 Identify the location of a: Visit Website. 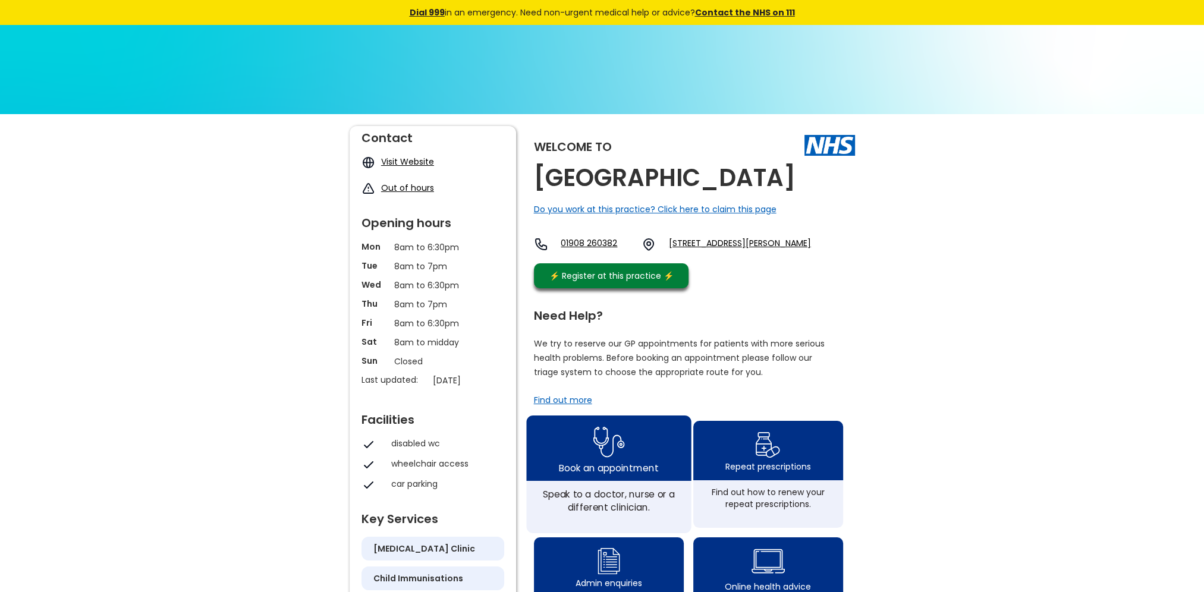
(407, 162).